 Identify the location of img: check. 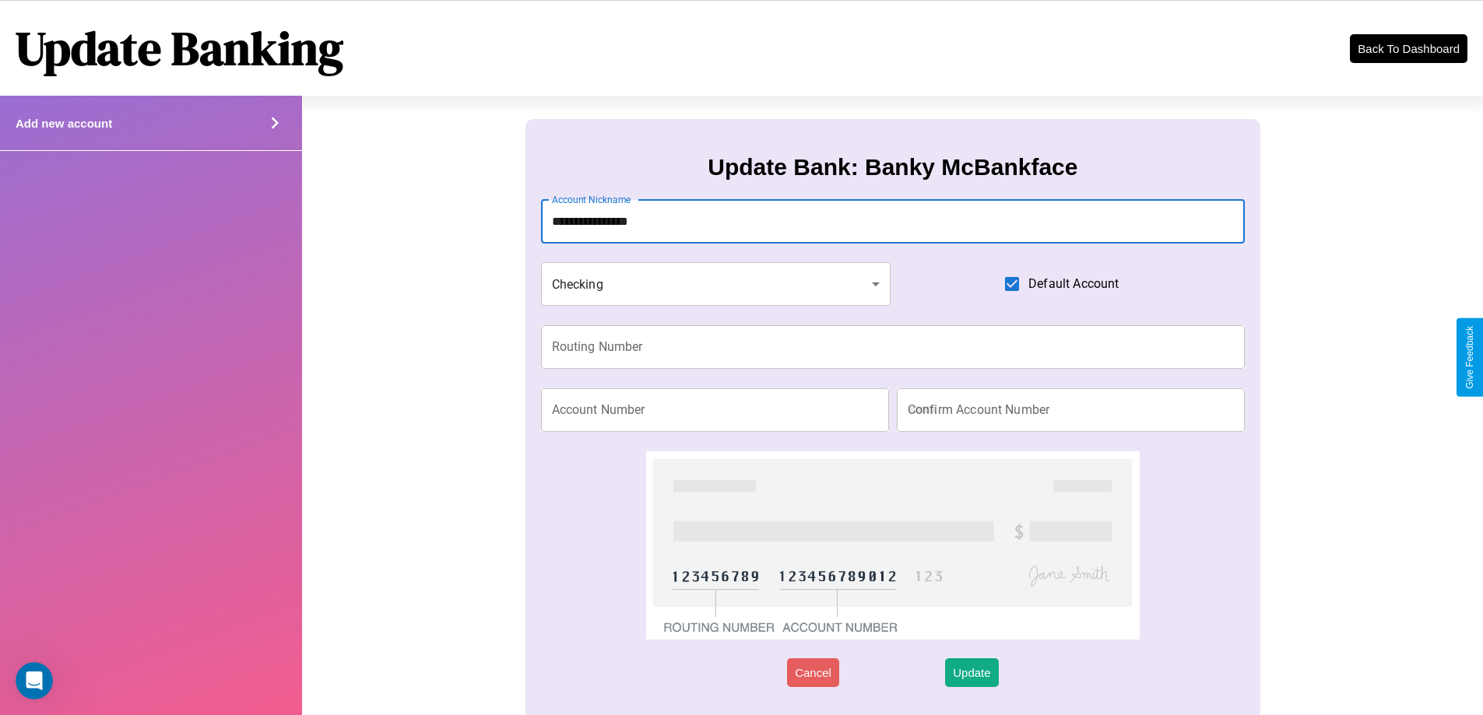
(892, 546).